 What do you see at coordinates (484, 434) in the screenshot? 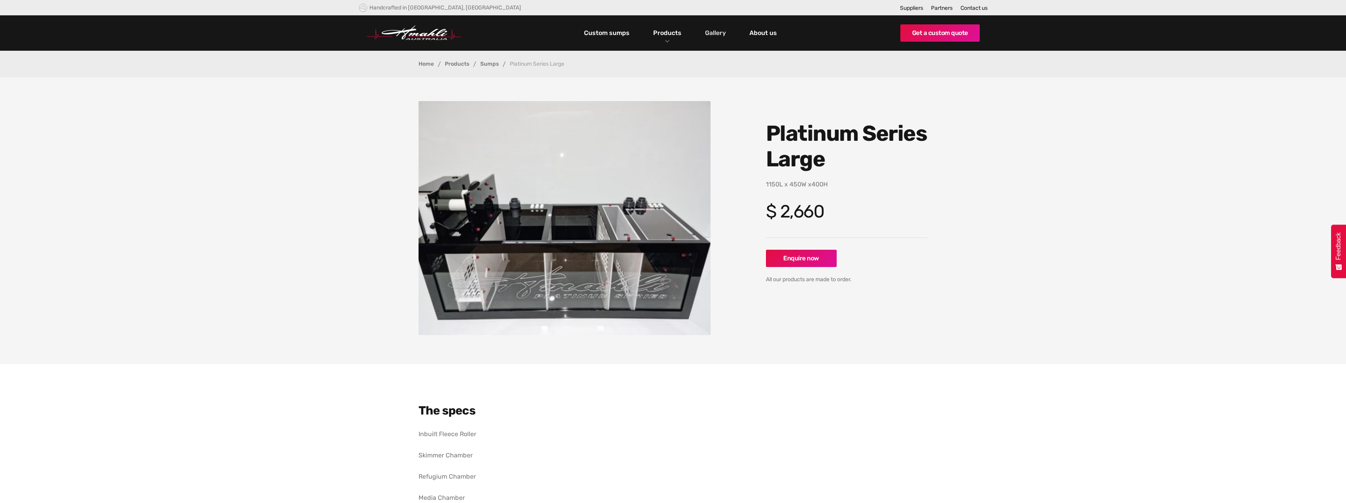
I see `p: Inbuilt Fleece Roller` at bounding box center [484, 434].